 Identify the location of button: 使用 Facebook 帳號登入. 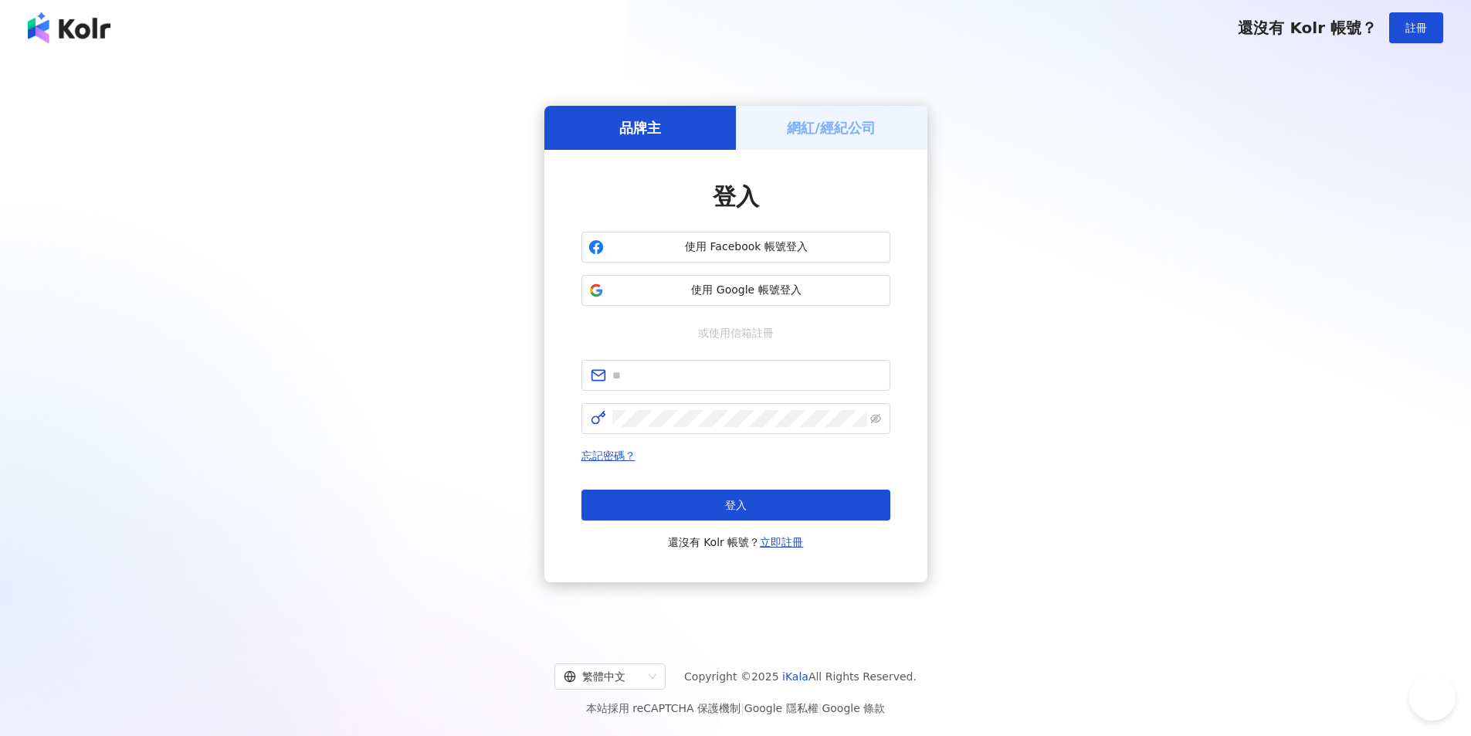
(736, 247).